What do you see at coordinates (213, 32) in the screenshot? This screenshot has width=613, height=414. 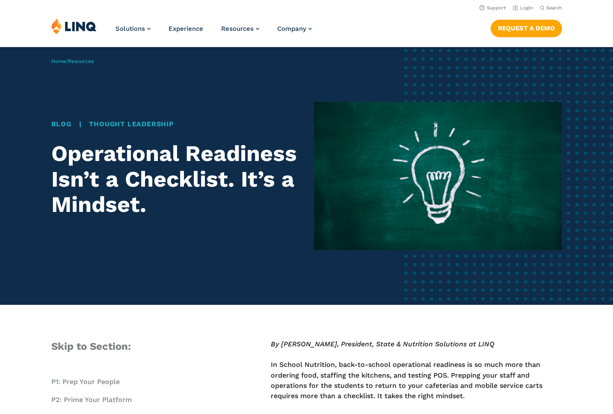 I see `nav: Primary Navigation` at bounding box center [213, 32].